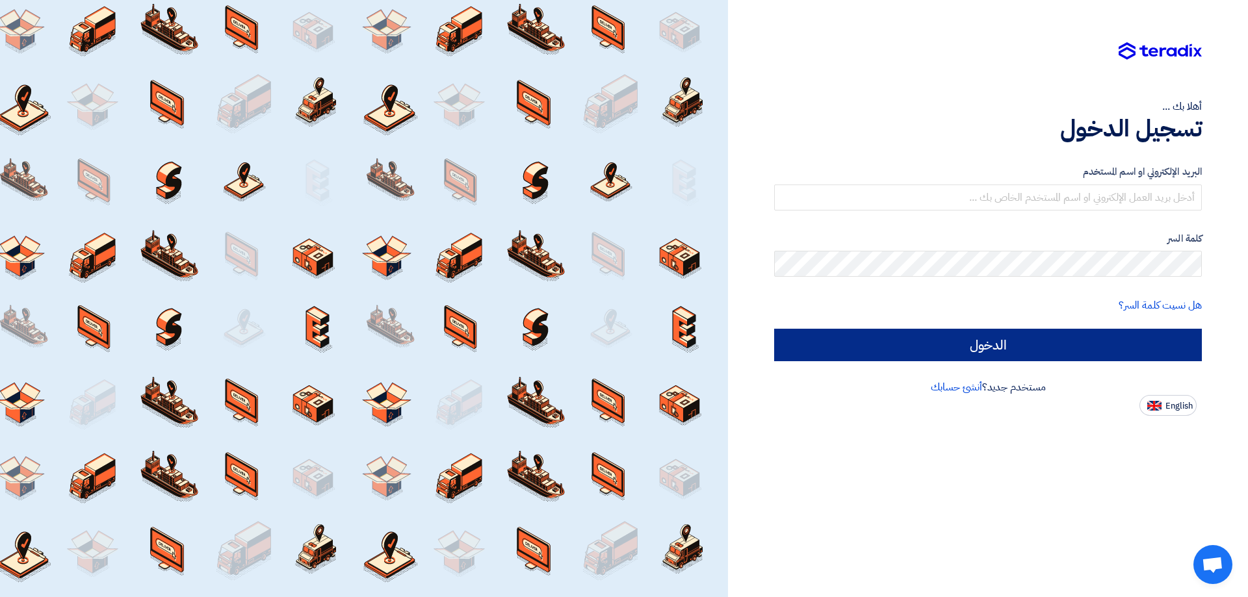 Image resolution: width=1248 pixels, height=597 pixels. Describe the element at coordinates (988, 198) in the screenshot. I see `input: أدخل بريد العمل الإلكتروني او اسم المستخدم الخاص بك ...` at that location.